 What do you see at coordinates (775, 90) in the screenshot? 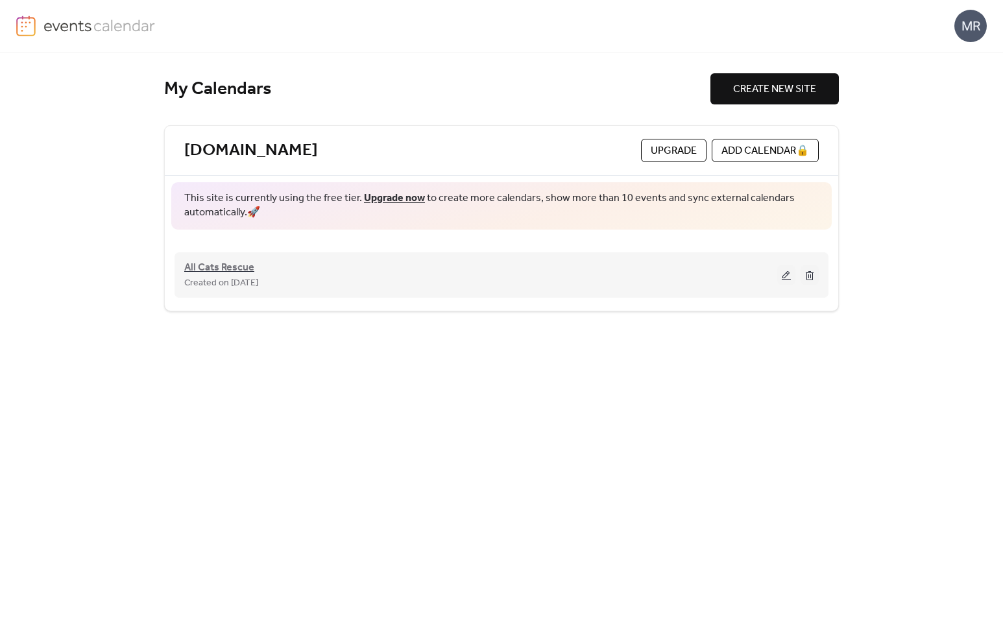
I see `span: CREATE NEW SITE` at bounding box center [775, 90].